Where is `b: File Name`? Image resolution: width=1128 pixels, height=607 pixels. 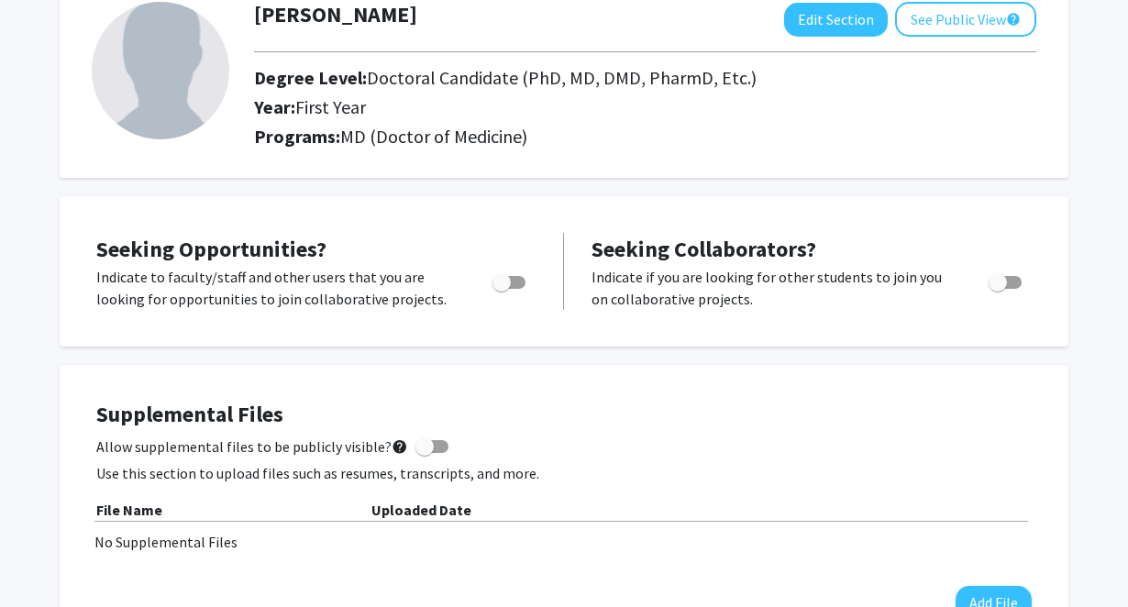 b: File Name is located at coordinates (129, 510).